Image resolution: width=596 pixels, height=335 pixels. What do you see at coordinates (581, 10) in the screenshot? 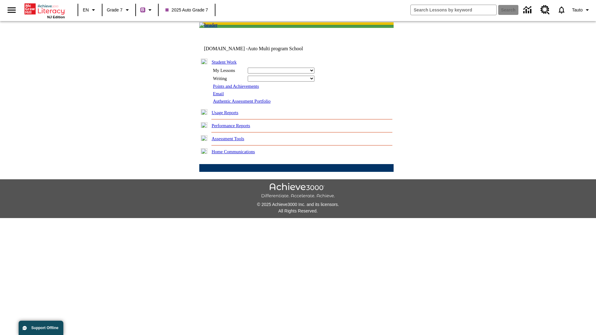
I see `button: Profile/Settings` at bounding box center [581, 10].